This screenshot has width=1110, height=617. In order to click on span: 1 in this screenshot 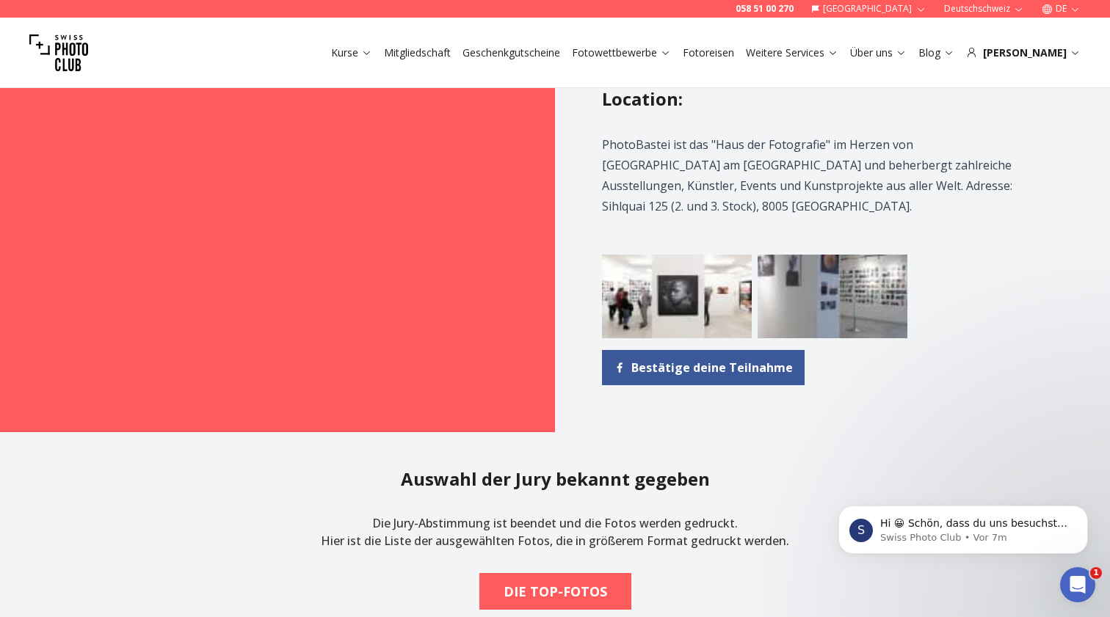, I will do `click(1096, 573)`.